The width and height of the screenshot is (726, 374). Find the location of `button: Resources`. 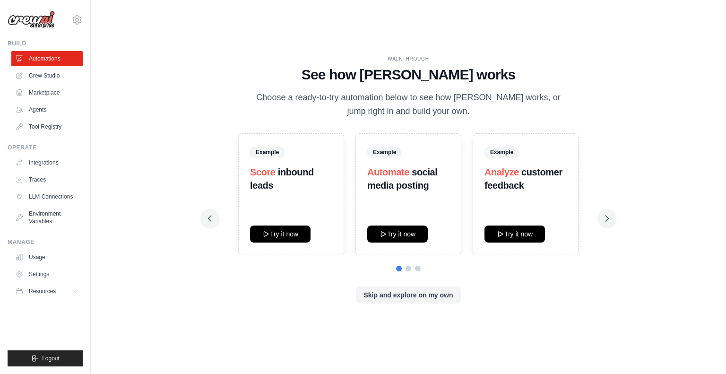

button: Resources is located at coordinates (47, 291).